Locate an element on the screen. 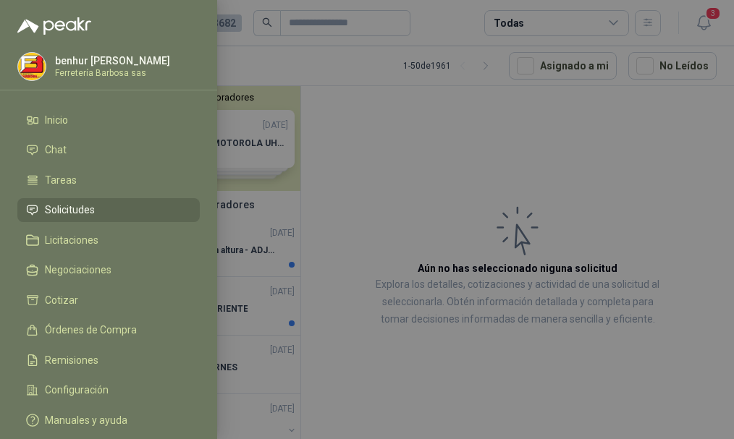 The image size is (734, 439). span: Inicio is located at coordinates (56, 120).